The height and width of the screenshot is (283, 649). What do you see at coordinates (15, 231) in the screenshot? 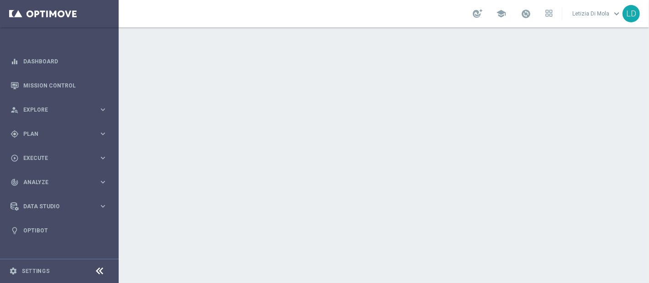
I see `i: lightbulb` at bounding box center [15, 231].